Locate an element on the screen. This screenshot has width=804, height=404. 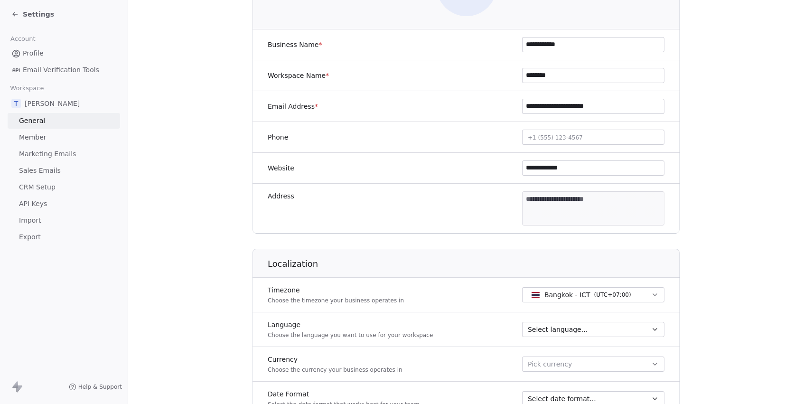
span: Select date format... is located at coordinates (562, 399).